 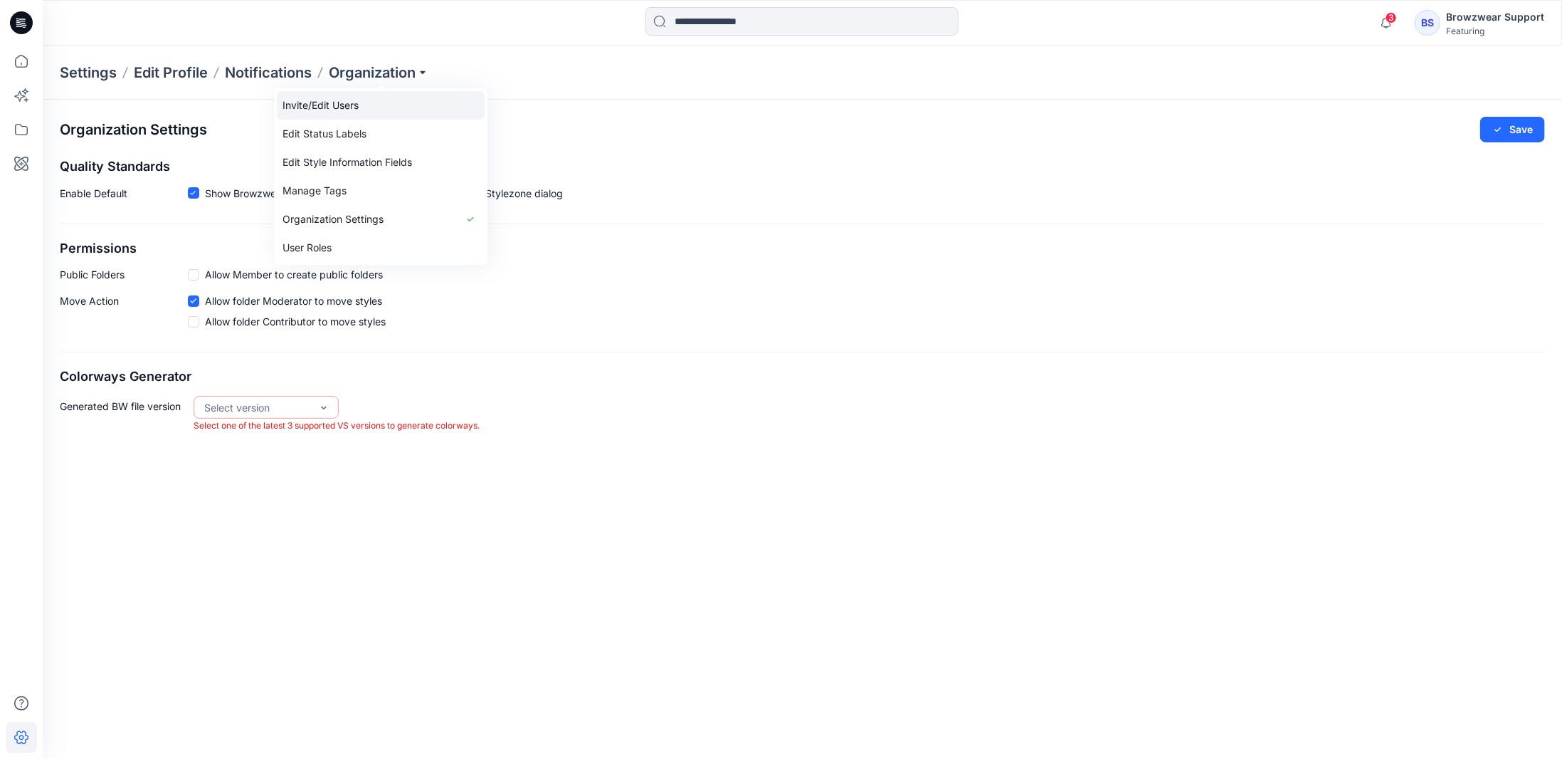 What do you see at coordinates (171, 73) in the screenshot?
I see `p: Edit Profile` at bounding box center [171, 73].